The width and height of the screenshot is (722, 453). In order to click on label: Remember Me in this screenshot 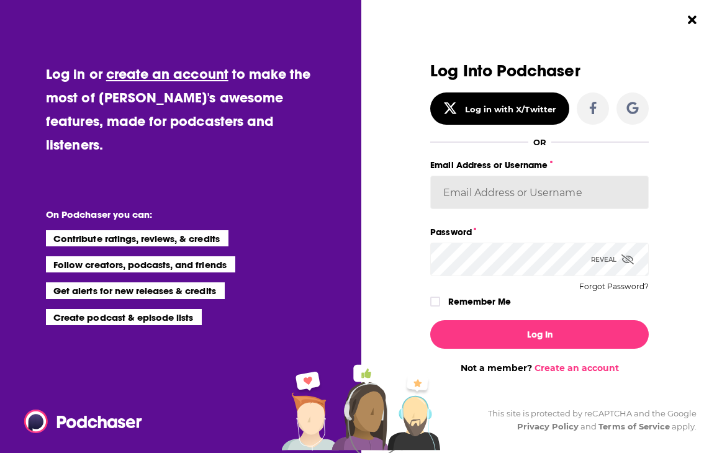, I will do `click(479, 302)`.